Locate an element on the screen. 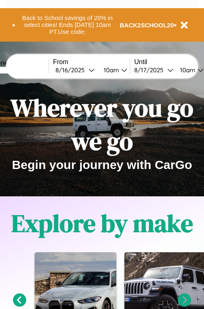 This screenshot has width=204, height=309. h1: Explore by make is located at coordinates (102, 223).